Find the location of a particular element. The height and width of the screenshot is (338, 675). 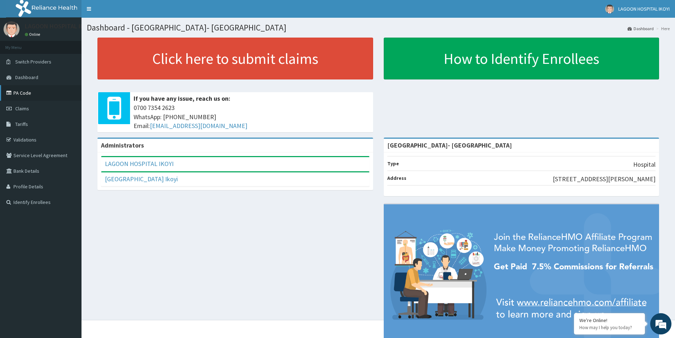

span: LAGOON HOSPITAL IKOYI is located at coordinates (644, 9).